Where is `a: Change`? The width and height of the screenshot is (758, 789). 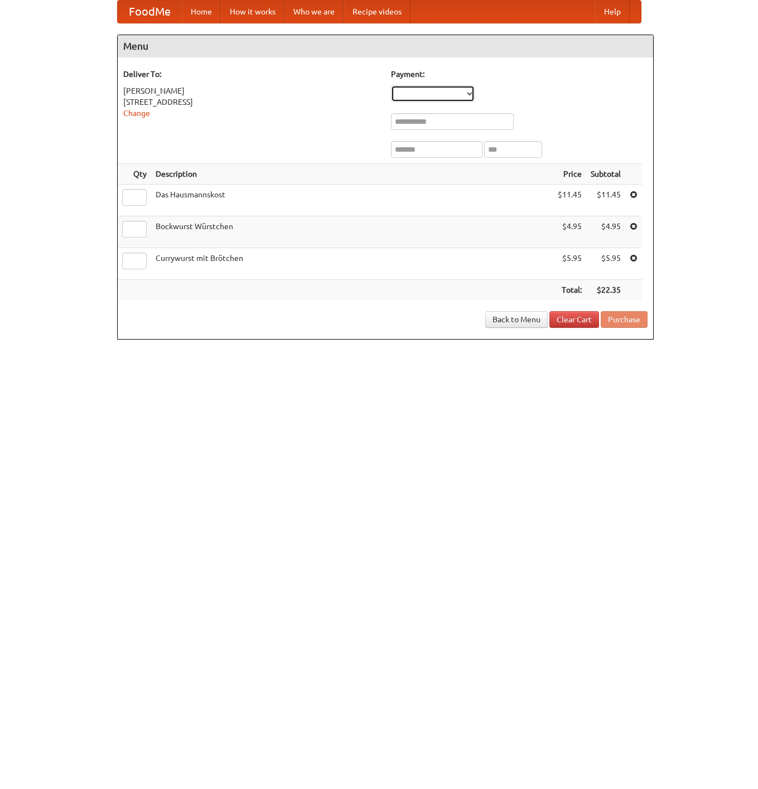
a: Change is located at coordinates (137, 113).